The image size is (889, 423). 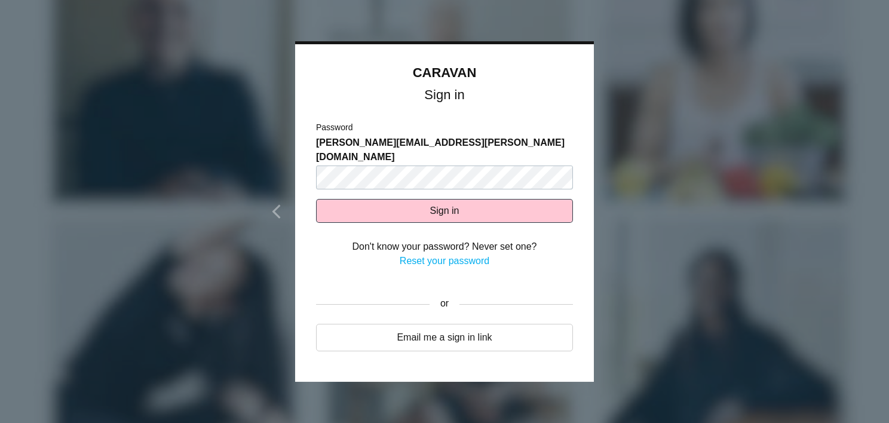 I want to click on h1: Sign in, so click(x=445, y=95).